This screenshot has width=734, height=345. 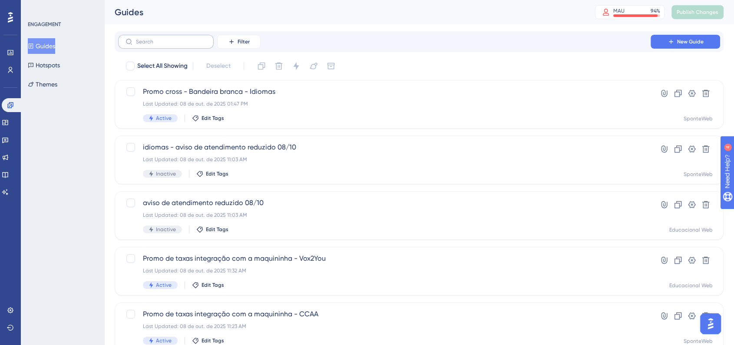 What do you see at coordinates (13, 13) in the screenshot?
I see `img: launcher-image-alternative-text` at bounding box center [13, 13].